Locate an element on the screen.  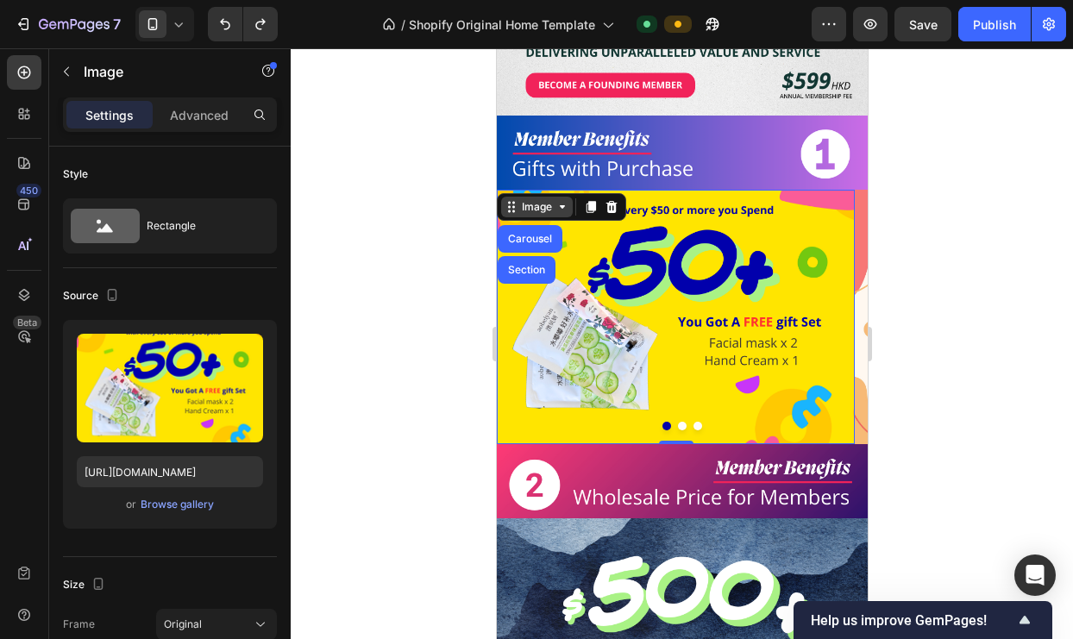
div: Publish is located at coordinates (995, 24).